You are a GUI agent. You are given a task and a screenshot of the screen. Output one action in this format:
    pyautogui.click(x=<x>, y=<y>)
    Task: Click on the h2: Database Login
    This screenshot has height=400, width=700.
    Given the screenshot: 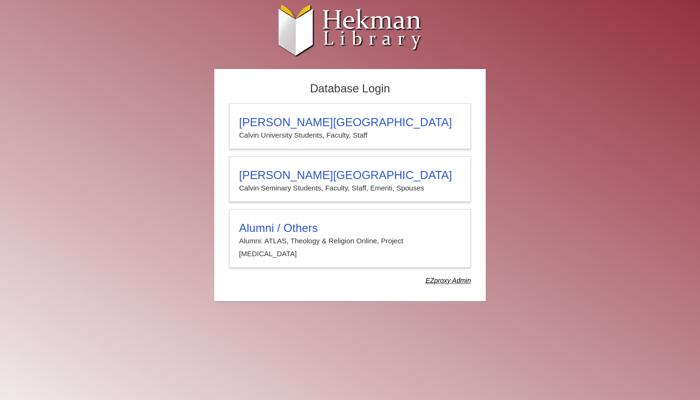 What is the action you would take?
    pyautogui.click(x=350, y=89)
    